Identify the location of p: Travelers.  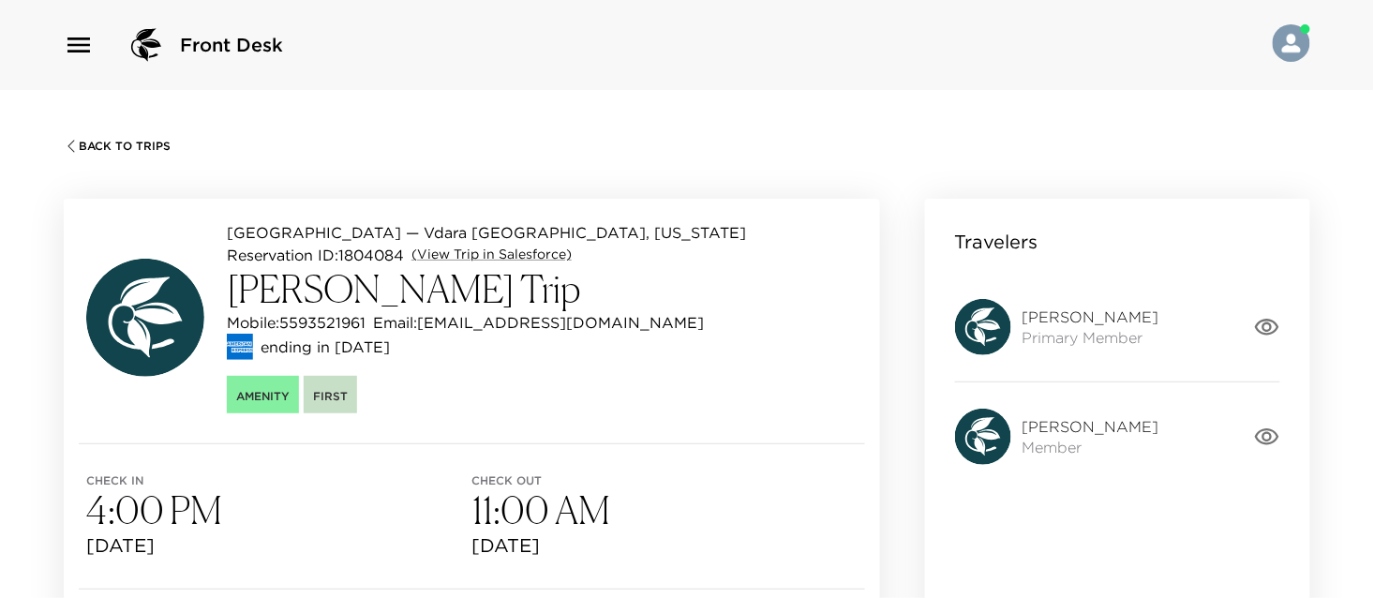
(997, 242).